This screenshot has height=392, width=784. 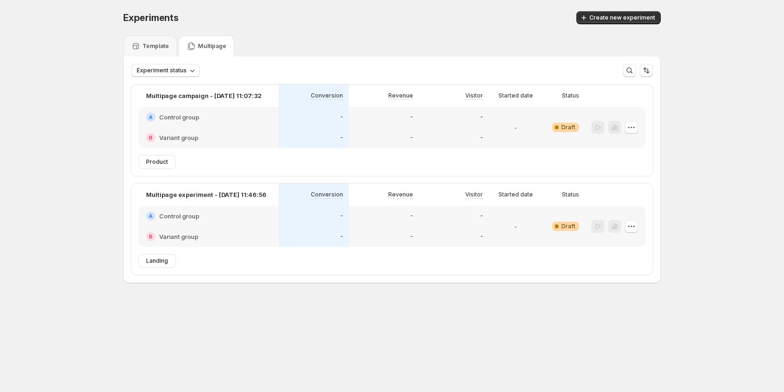 What do you see at coordinates (165, 71) in the screenshot?
I see `button: Experiment status` at bounding box center [165, 71].